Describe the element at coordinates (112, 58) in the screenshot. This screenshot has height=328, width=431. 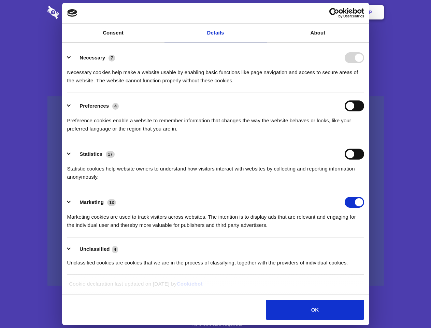
I see `span: 7` at that location.